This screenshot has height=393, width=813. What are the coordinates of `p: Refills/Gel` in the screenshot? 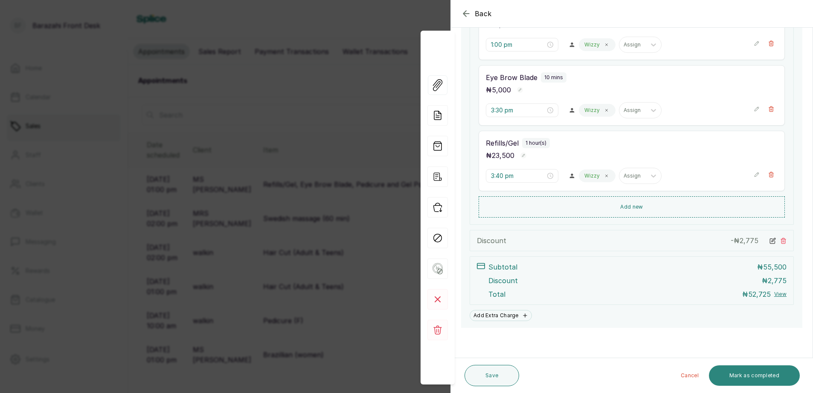 It's located at (502, 143).